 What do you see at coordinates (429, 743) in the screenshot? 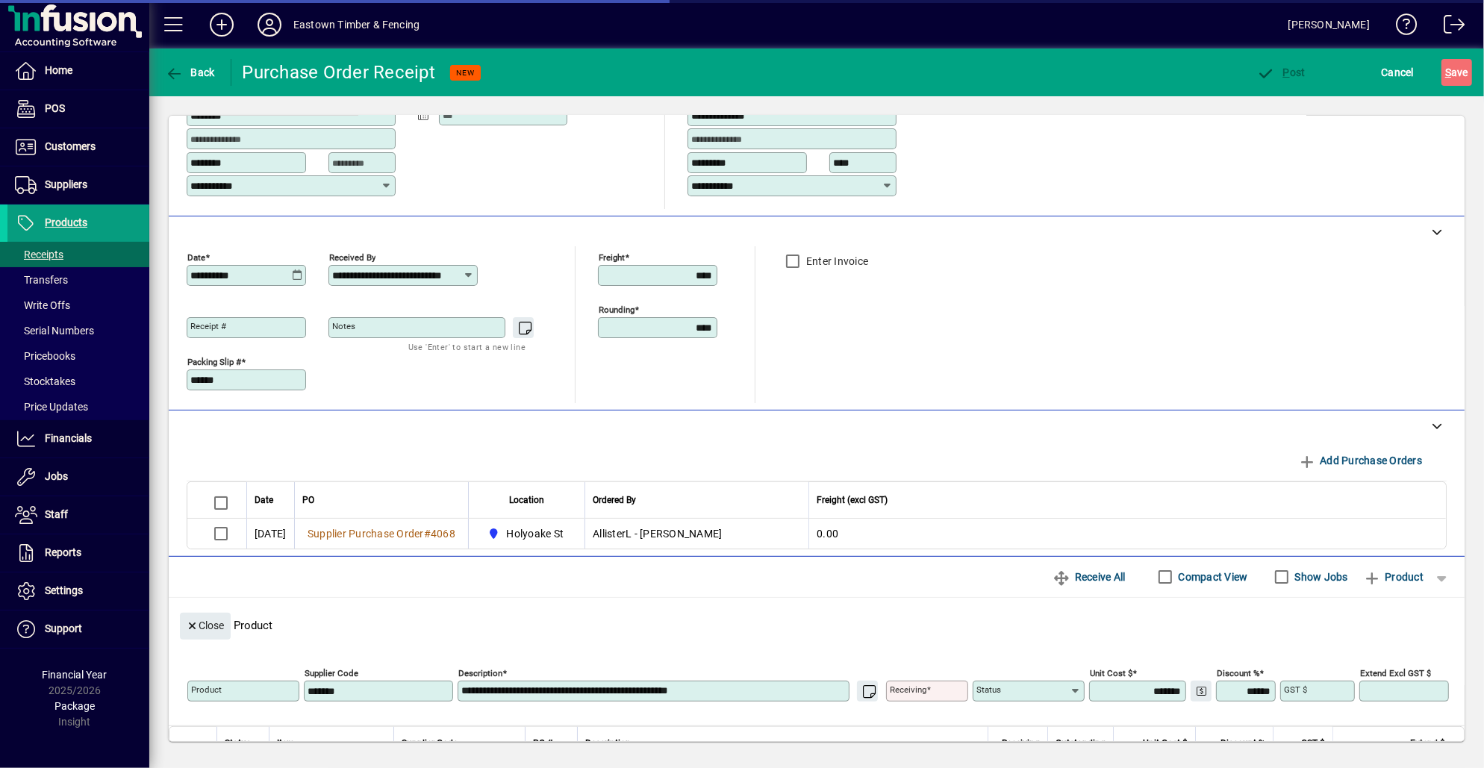
I see `span: Supplier Code` at bounding box center [429, 743].